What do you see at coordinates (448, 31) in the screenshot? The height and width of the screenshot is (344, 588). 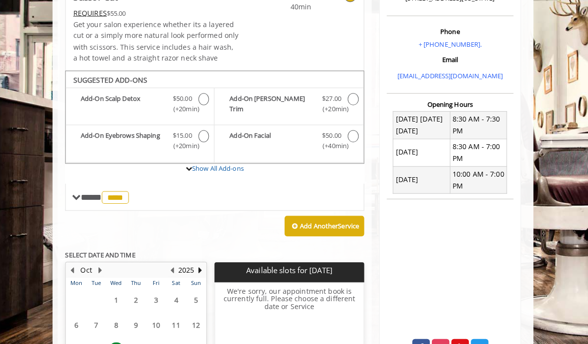 I see `h3: Phone` at bounding box center [448, 31].